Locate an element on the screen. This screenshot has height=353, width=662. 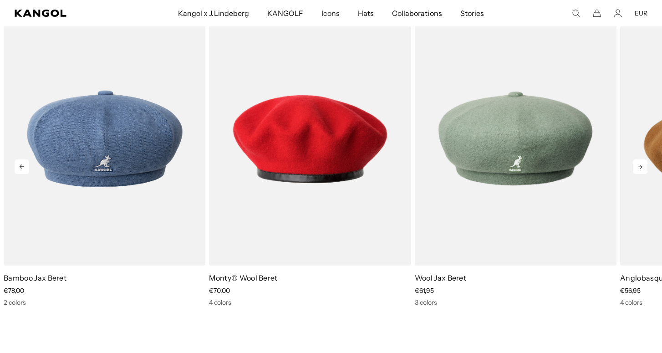
span: €56,95 is located at coordinates (631, 291).